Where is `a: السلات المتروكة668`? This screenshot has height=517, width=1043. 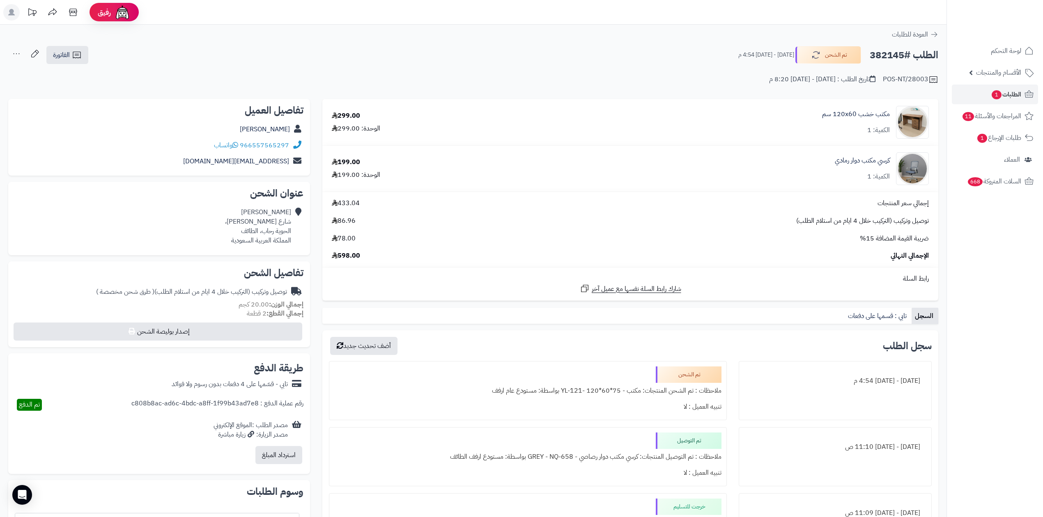
a: السلات المتروكة668 is located at coordinates (995, 181).